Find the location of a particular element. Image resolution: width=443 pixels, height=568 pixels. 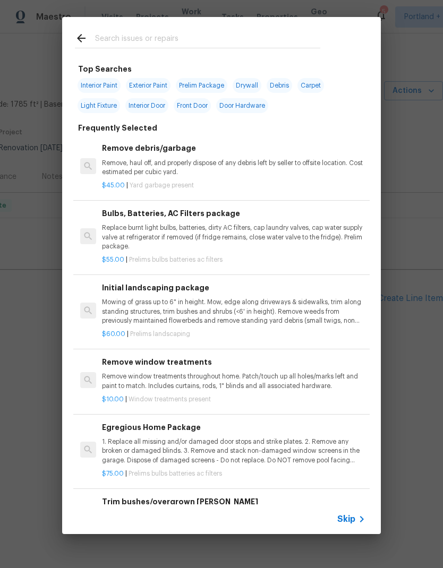

span: Interior Door is located at coordinates (146, 106).